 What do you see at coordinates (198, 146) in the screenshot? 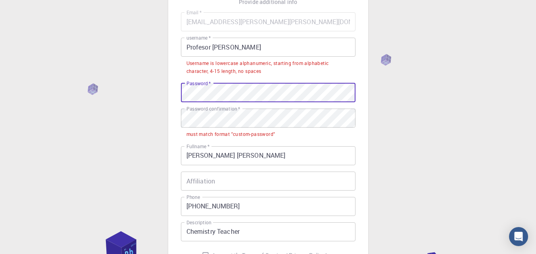
I see `label: Fullname` at bounding box center [198, 146].